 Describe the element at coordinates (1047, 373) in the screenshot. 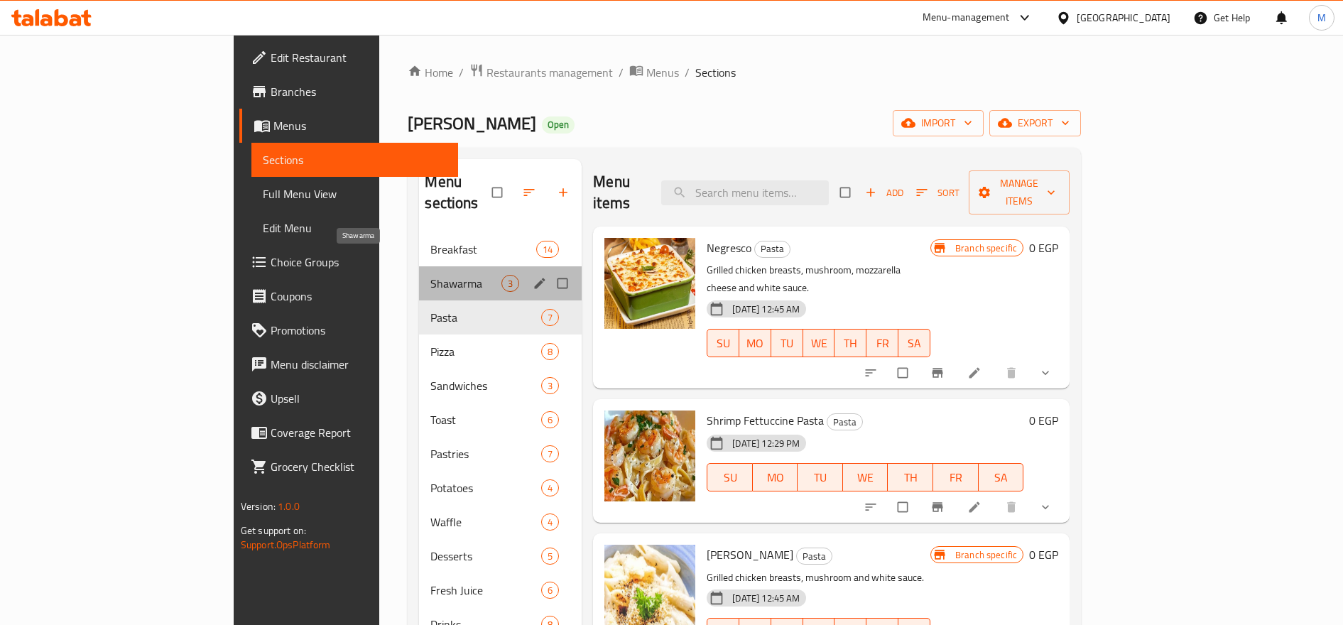

I see `button: show more` at that location.